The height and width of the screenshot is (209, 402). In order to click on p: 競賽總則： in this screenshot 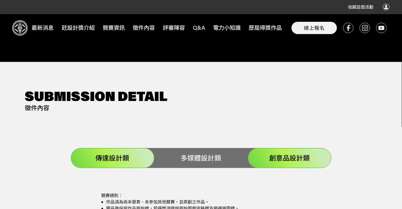, I will do `click(201, 196)`.